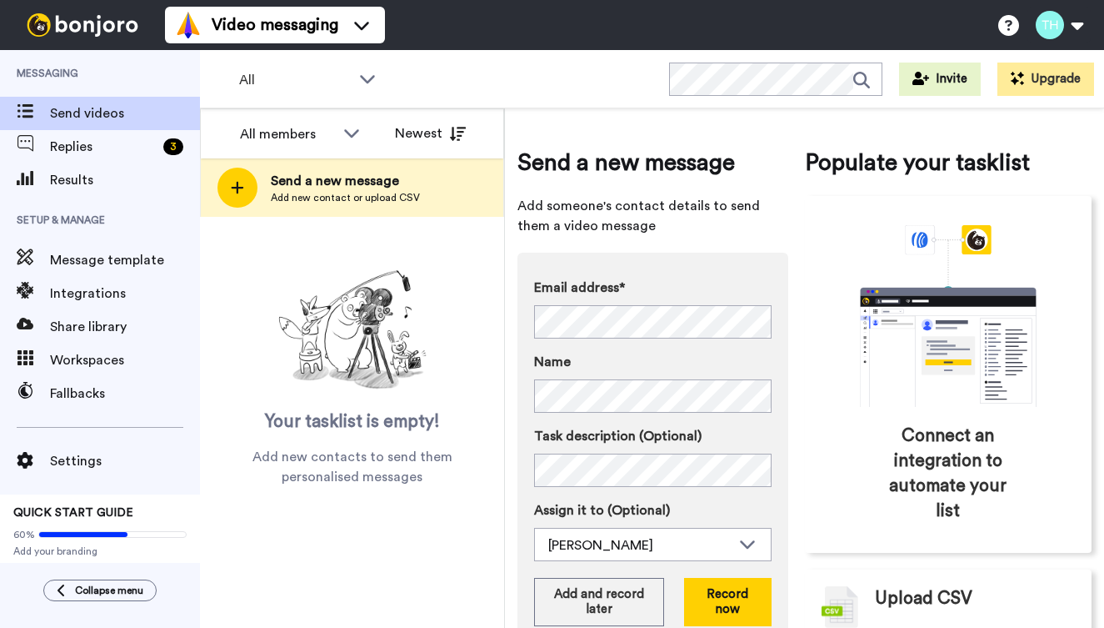 This screenshot has width=1104, height=628. I want to click on label: Email address*, so click(653, 288).